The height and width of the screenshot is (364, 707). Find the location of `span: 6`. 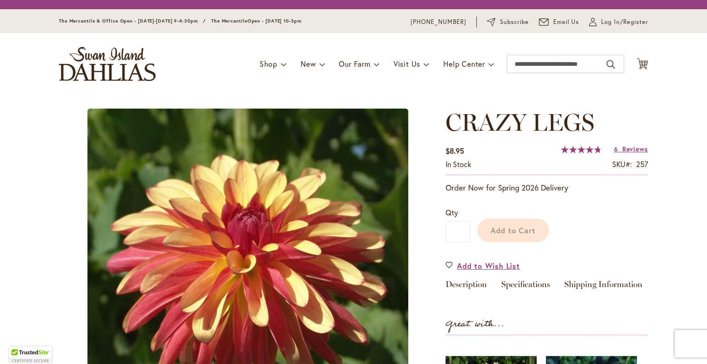

span: 6 is located at coordinates (616, 149).